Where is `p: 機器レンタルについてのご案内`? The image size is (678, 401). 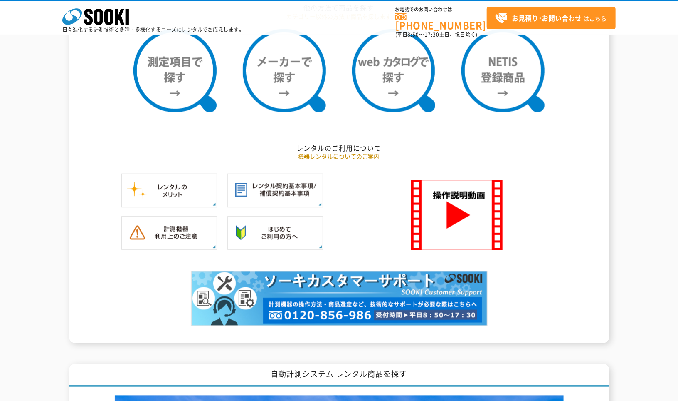 p: 機器レンタルについてのご案内 is located at coordinates (339, 156).